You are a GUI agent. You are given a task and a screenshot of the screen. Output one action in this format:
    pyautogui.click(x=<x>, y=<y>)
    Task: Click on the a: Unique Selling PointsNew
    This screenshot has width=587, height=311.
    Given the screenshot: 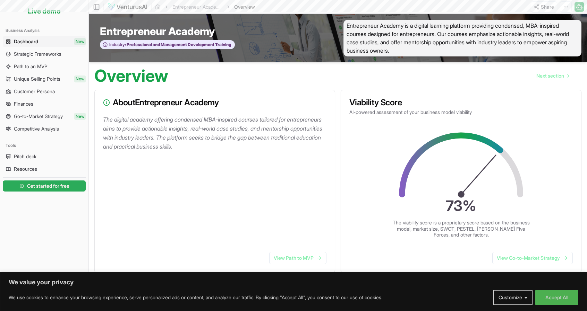 What is the action you would take?
    pyautogui.click(x=44, y=79)
    